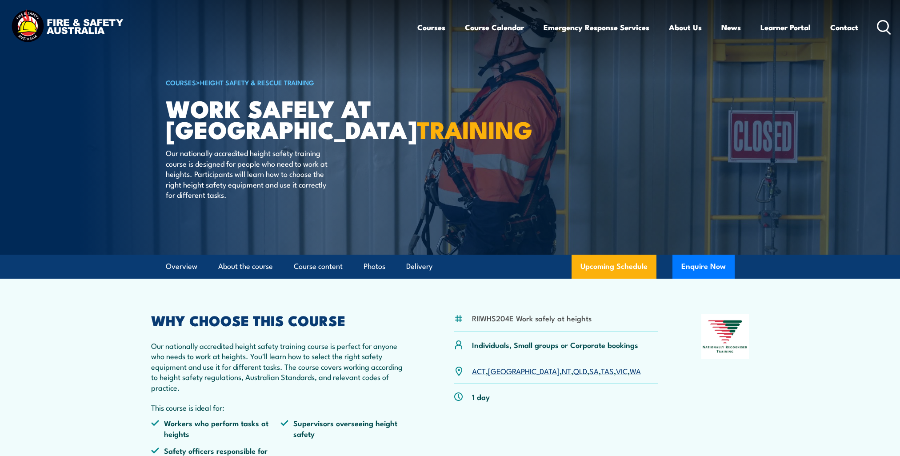  Describe the element at coordinates (580, 371) in the screenshot. I see `a: QLD` at that location.